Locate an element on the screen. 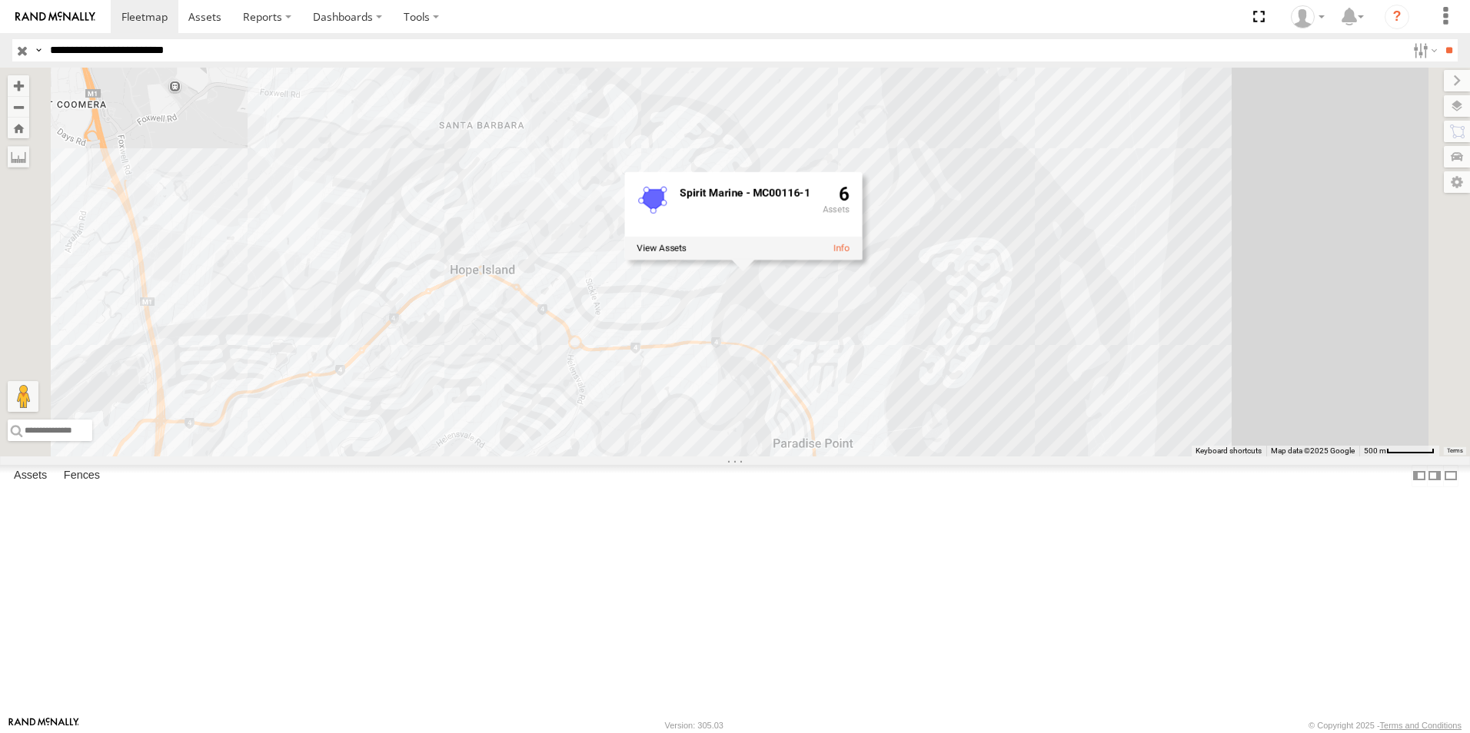 The width and height of the screenshot is (1470, 733). button: Zoom Home is located at coordinates (18, 128).